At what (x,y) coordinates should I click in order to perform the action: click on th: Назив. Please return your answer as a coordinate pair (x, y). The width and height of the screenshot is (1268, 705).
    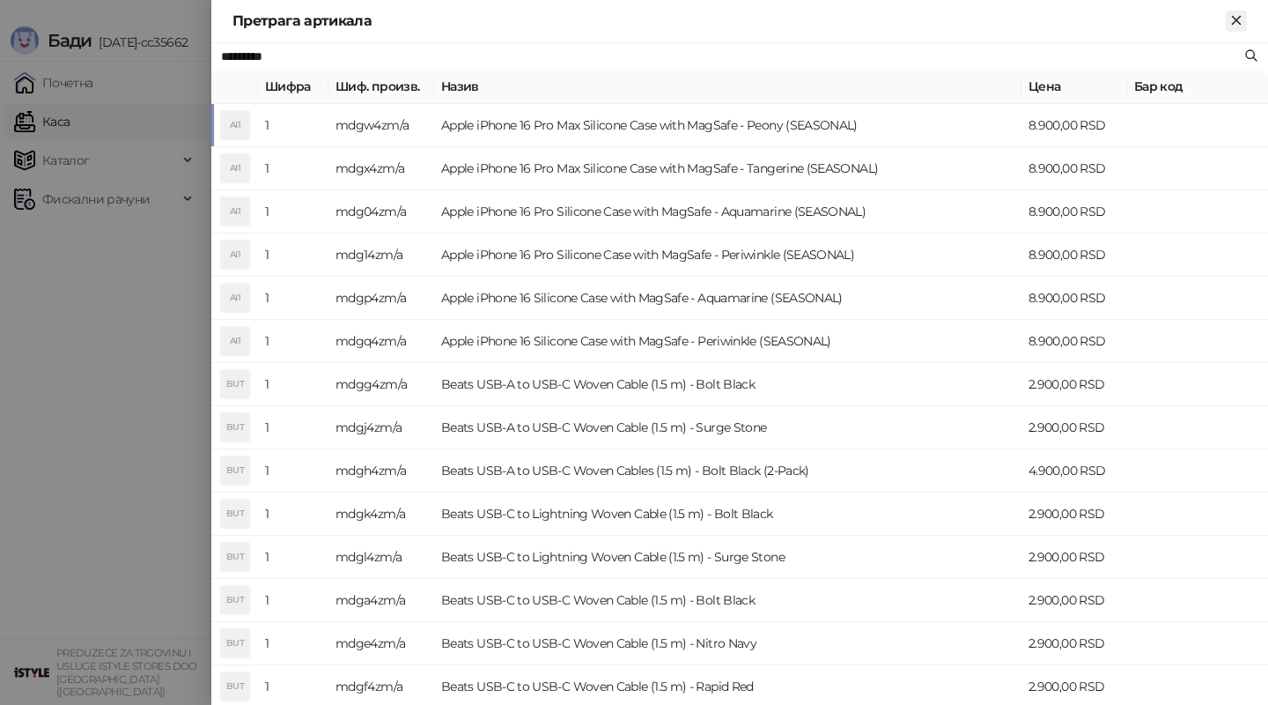
    Looking at the image, I should click on (728, 86).